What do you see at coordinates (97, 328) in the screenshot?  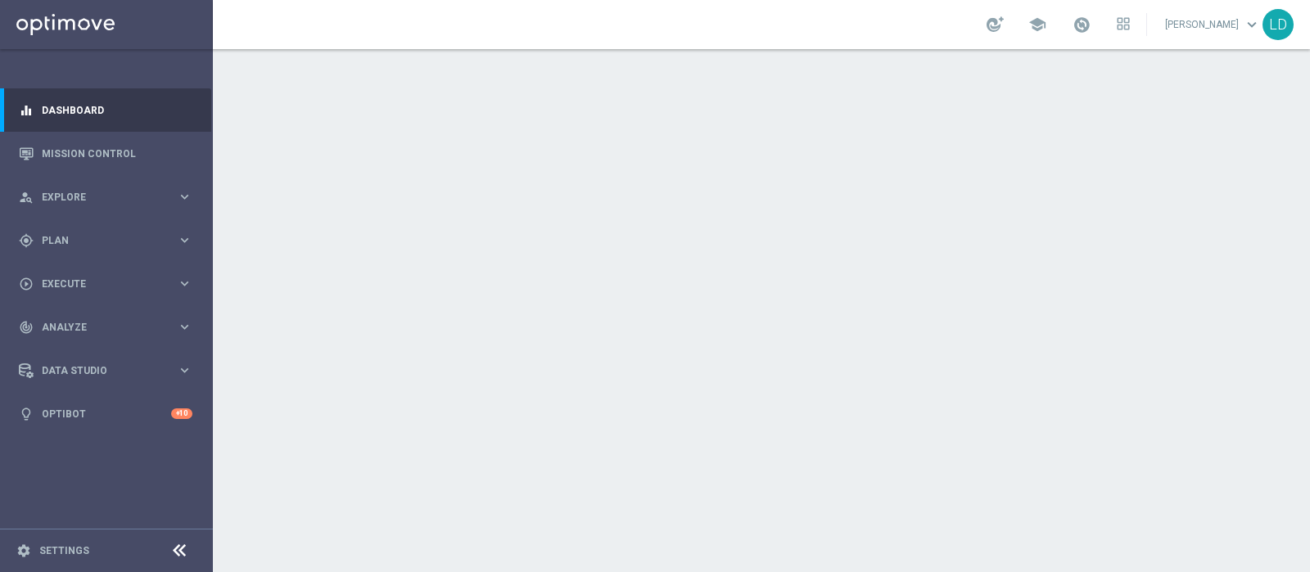 I see `div: Analyze` at bounding box center [97, 328].